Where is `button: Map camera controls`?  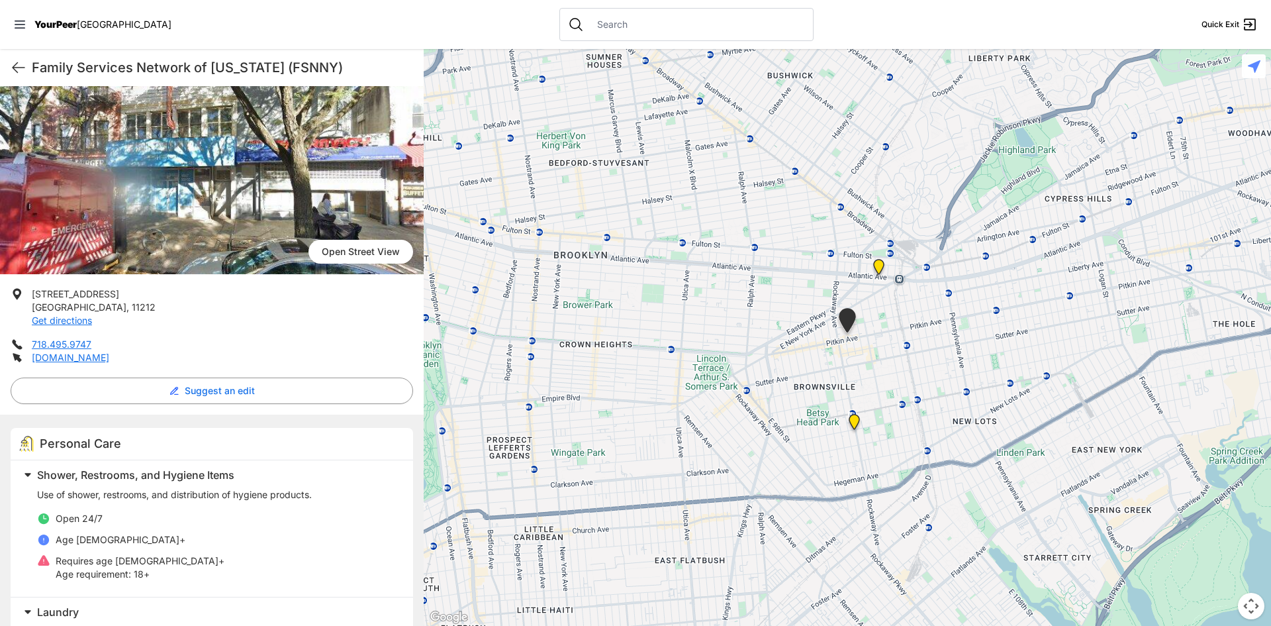 button: Map camera controls is located at coordinates (1251, 606).